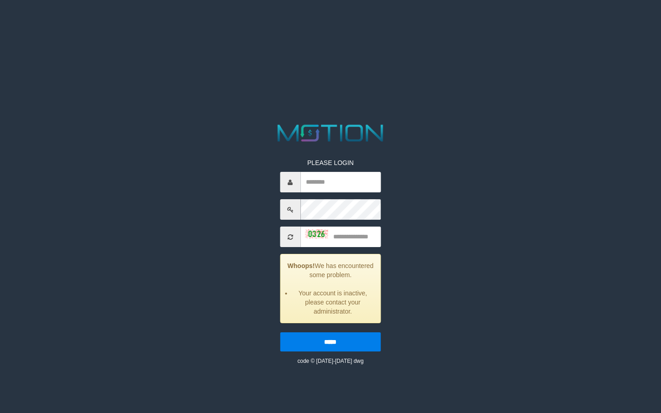 The image size is (661, 413). I want to click on strong: Whoops!, so click(301, 266).